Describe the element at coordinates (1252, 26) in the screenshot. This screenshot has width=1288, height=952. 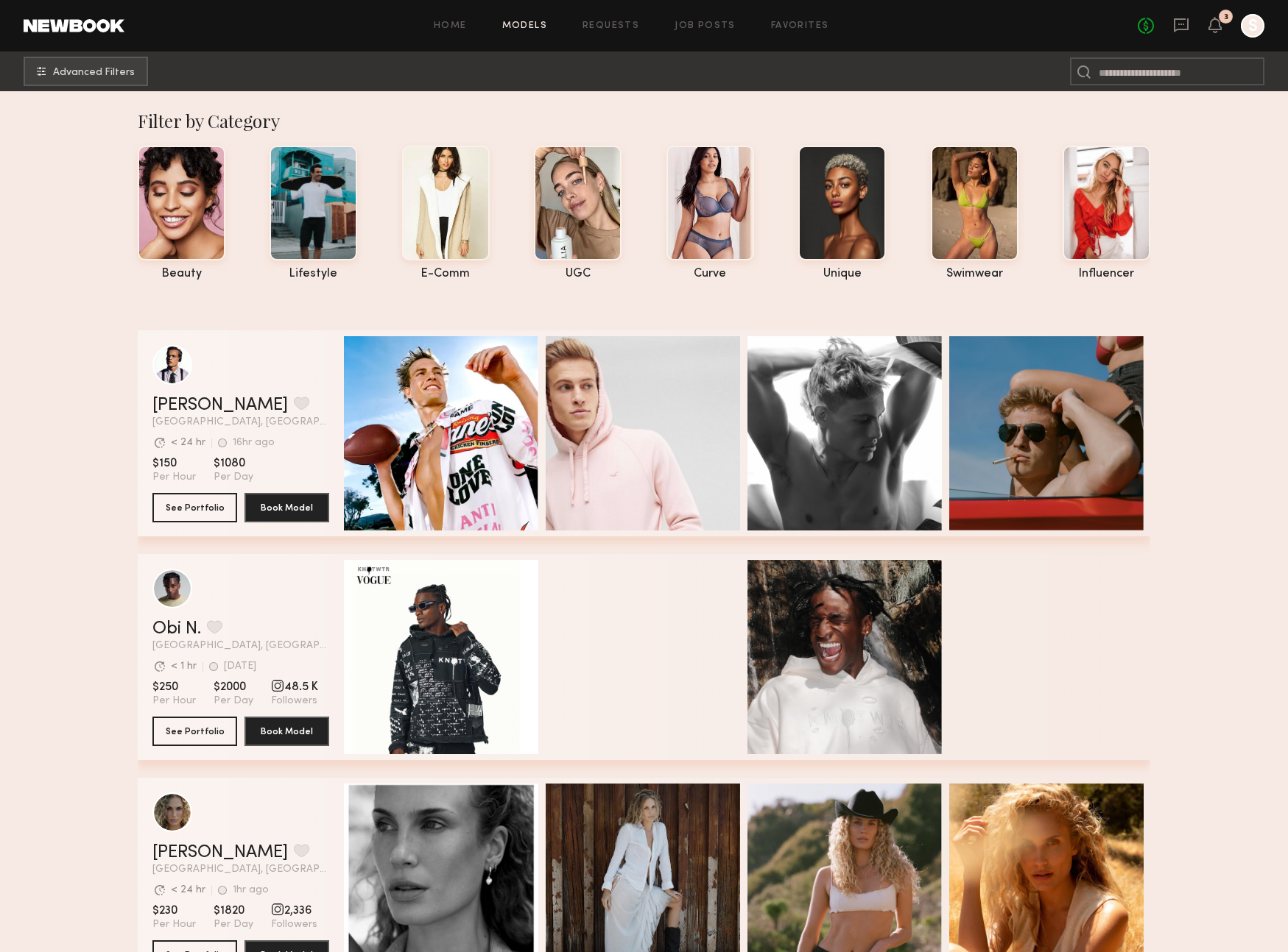
I see `a: S` at that location.